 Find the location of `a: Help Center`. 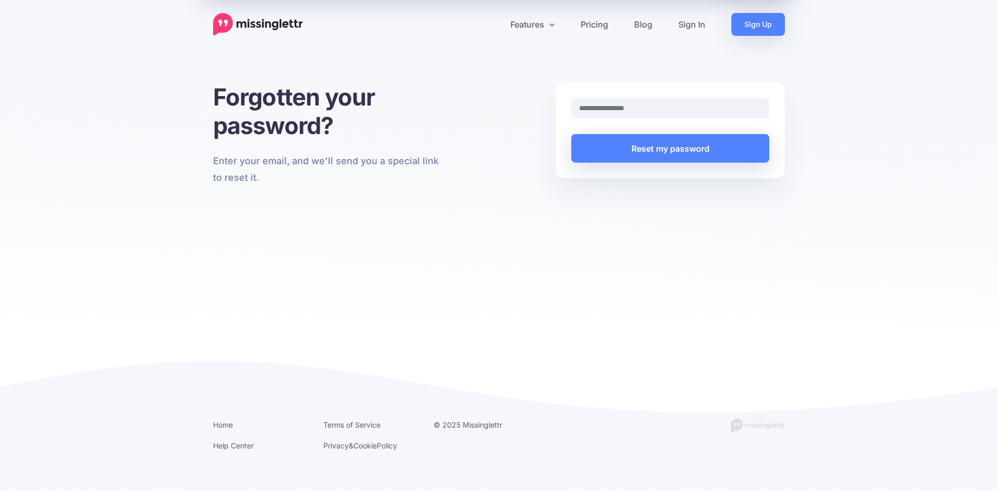

a: Help Center is located at coordinates (233, 445).